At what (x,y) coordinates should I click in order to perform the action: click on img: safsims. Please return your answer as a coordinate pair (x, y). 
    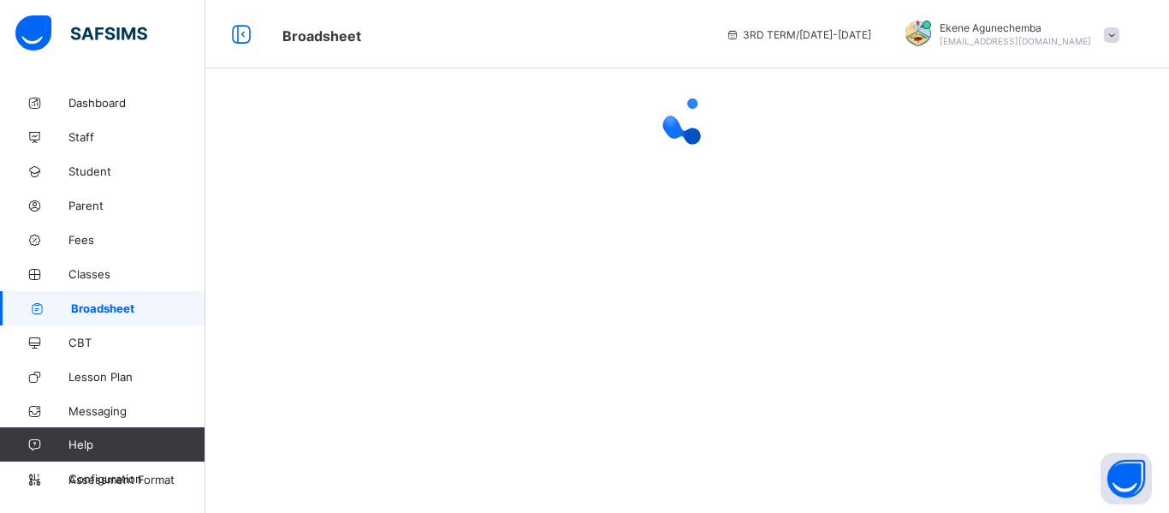
    Looking at the image, I should click on (81, 33).